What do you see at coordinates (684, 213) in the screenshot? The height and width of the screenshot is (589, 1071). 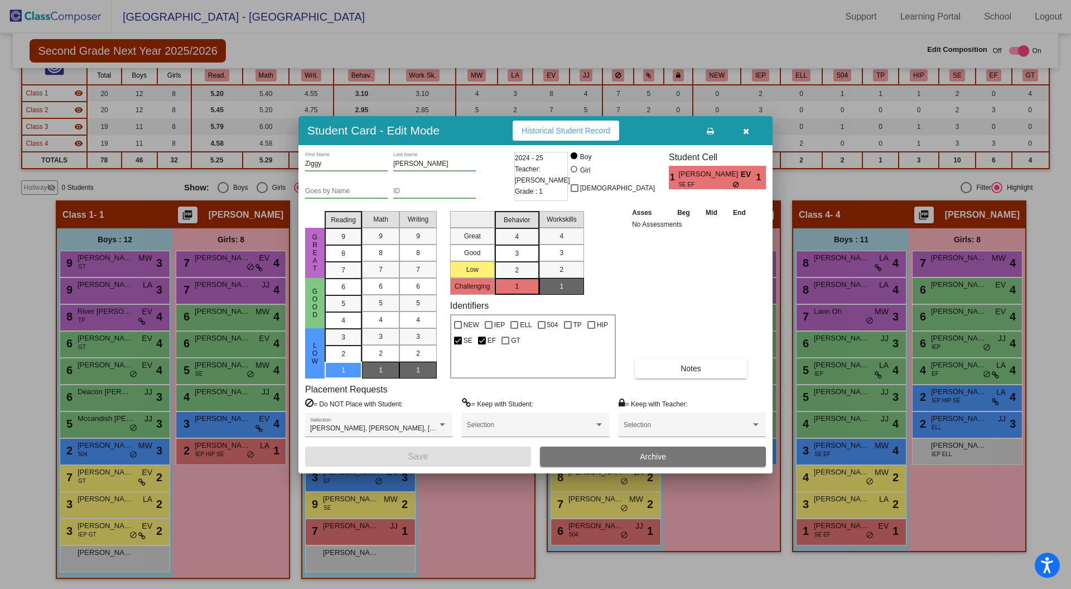 I see `th: Beg` at bounding box center [684, 213].